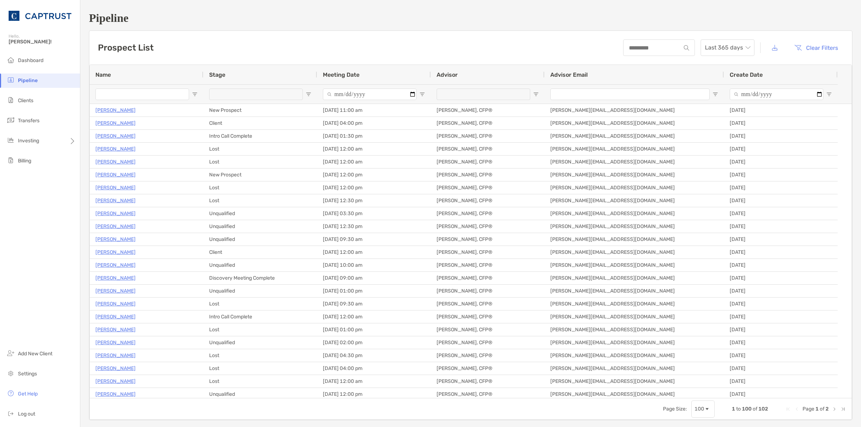 Image resolution: width=861 pixels, height=427 pixels. Describe the element at coordinates (630, 94) in the screenshot. I see `input: Advisor Email Filter Input` at that location.